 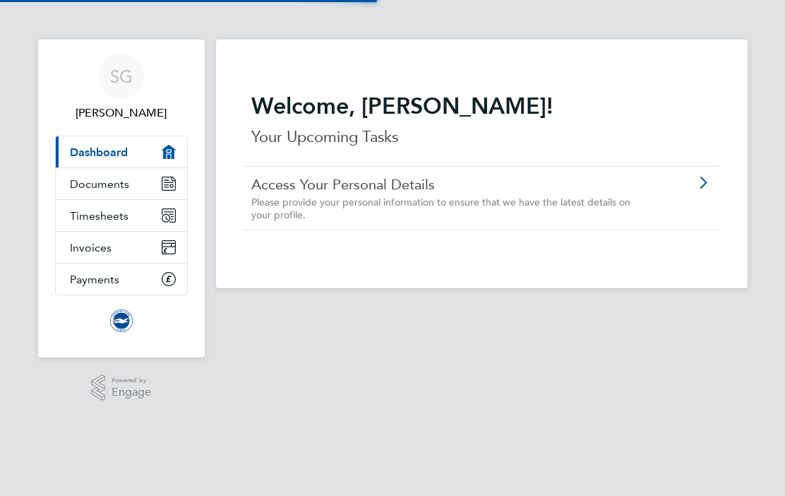 What do you see at coordinates (99, 152) in the screenshot?
I see `span: Dashboard` at bounding box center [99, 152].